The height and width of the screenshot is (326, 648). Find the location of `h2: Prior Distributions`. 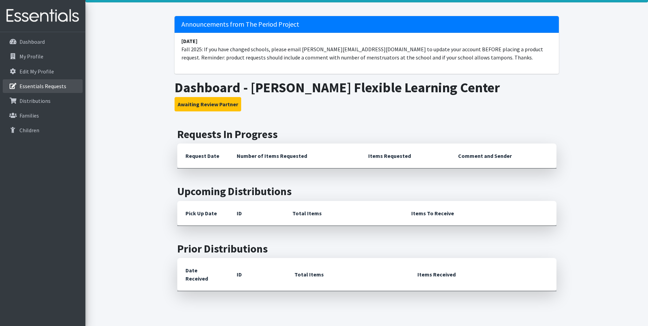

h2: Prior Distributions is located at coordinates (367, 249).